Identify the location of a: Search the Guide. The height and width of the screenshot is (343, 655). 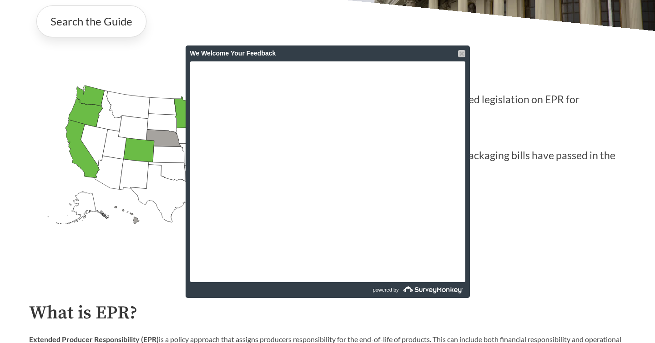
(91, 21).